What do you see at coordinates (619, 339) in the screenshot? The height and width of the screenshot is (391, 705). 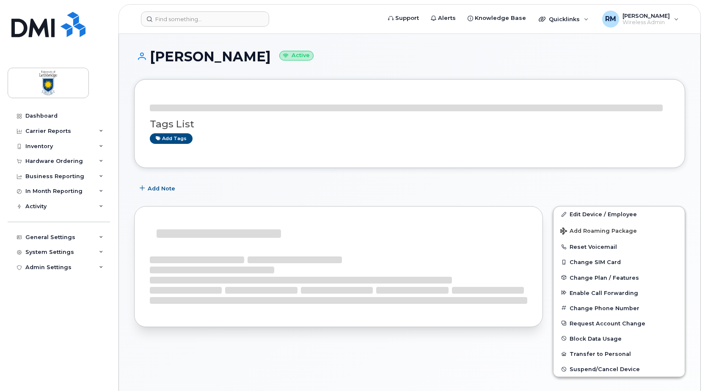 I see `button: Block Data Usage` at bounding box center [619, 339].